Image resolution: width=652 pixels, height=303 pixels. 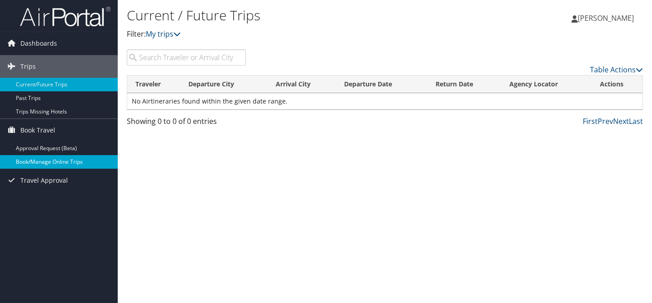 I want to click on span: Dashboards, so click(x=38, y=43).